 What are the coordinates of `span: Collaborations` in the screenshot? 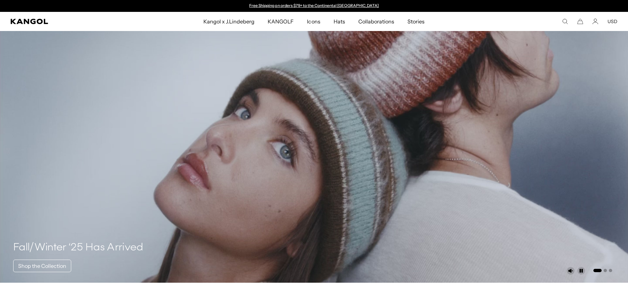 It's located at (376, 21).